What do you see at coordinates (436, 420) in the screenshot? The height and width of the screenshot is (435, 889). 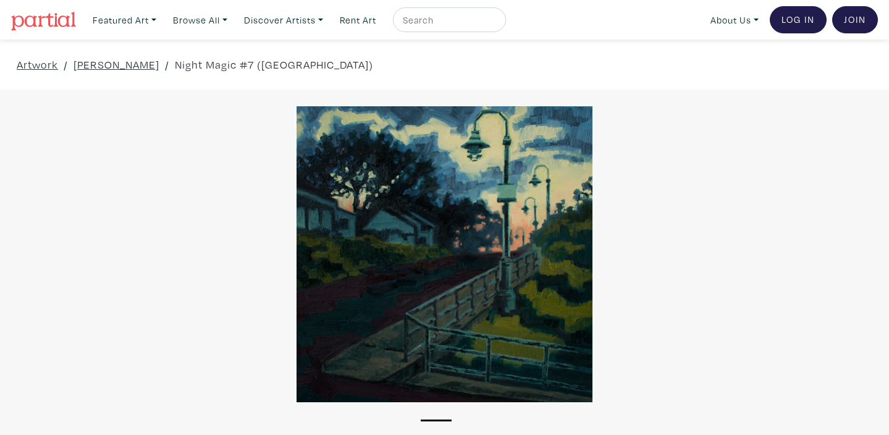 I see `button: 1 of 1` at bounding box center [436, 420].